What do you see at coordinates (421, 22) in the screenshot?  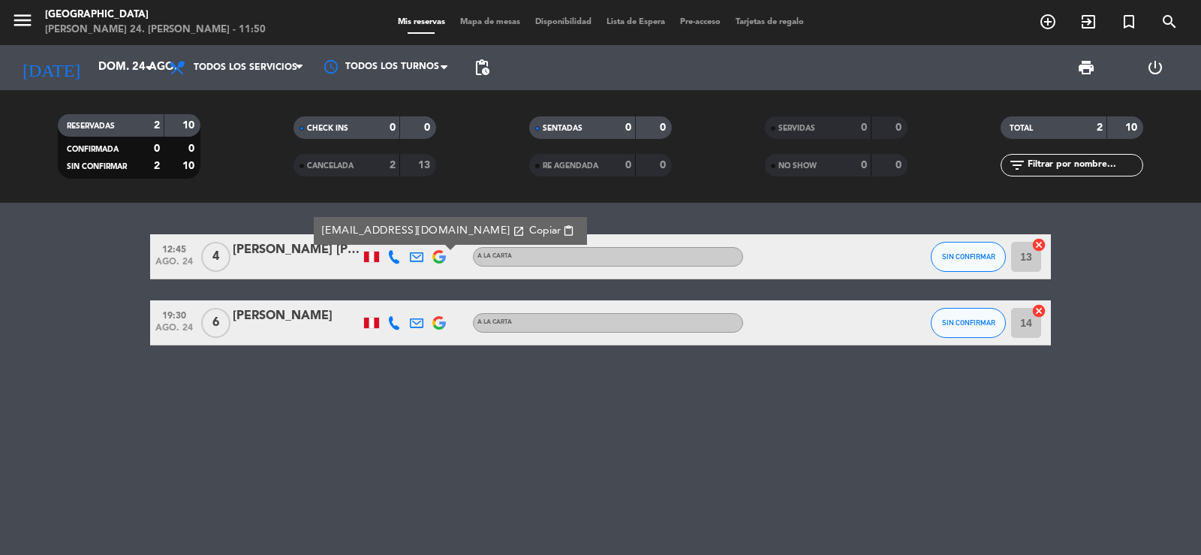 I see `span: Mis reservas` at bounding box center [421, 22].